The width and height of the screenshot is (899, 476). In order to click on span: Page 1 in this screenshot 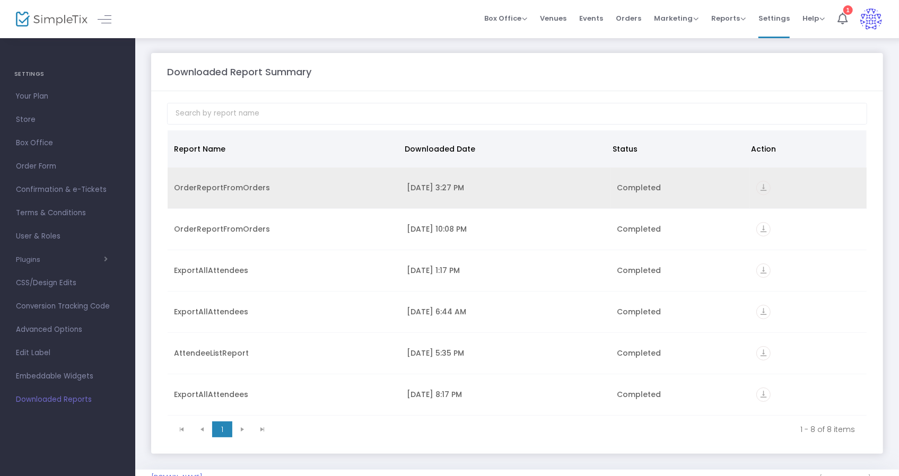, I will do `click(222, 430)`.